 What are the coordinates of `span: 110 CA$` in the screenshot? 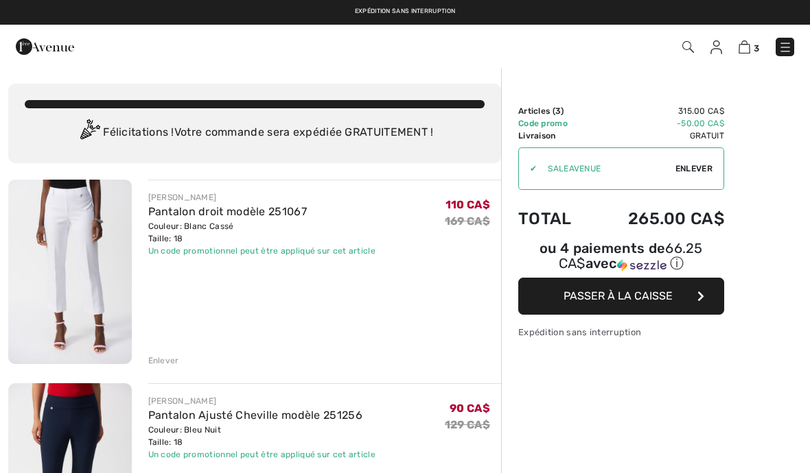 It's located at (467, 204).